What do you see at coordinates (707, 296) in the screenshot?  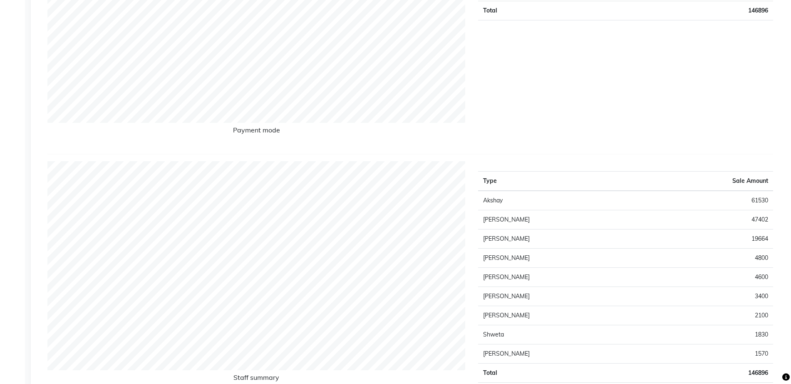 I see `td: 3400` at bounding box center [707, 296].